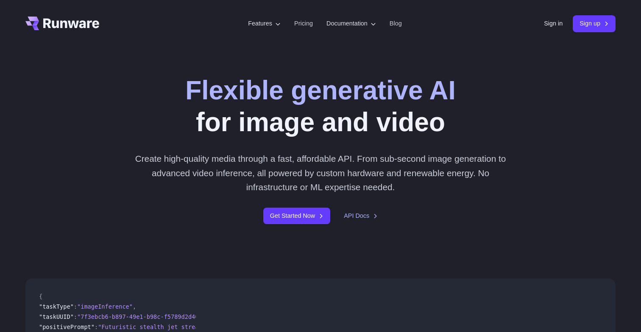 This screenshot has width=641, height=332. Describe the element at coordinates (321, 90) in the screenshot. I see `strong: Flexible generative AI` at that location.